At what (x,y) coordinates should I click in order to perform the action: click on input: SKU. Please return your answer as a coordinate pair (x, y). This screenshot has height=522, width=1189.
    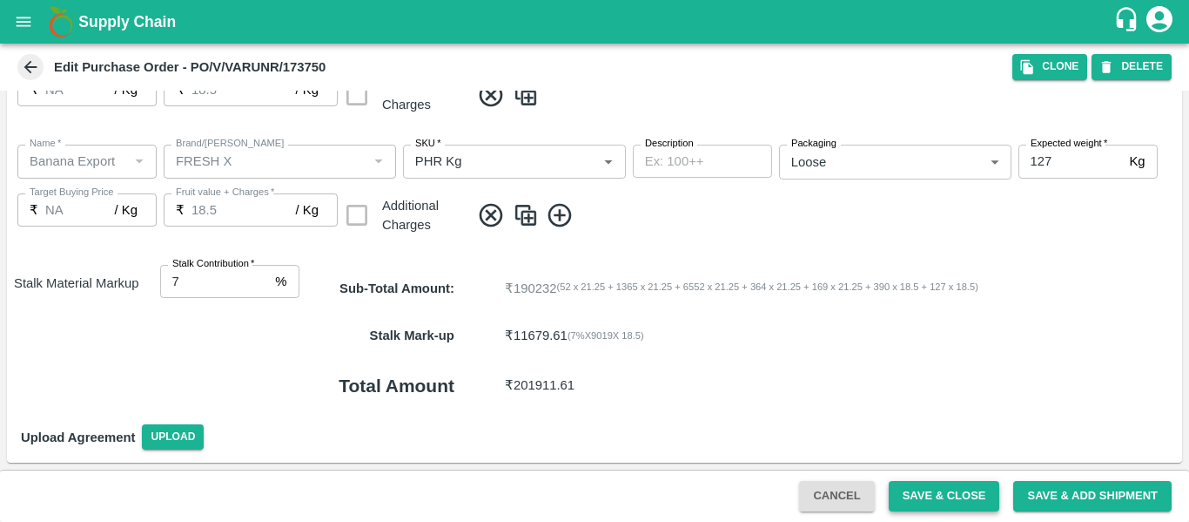
    Looking at the image, I should click on (488, 161).